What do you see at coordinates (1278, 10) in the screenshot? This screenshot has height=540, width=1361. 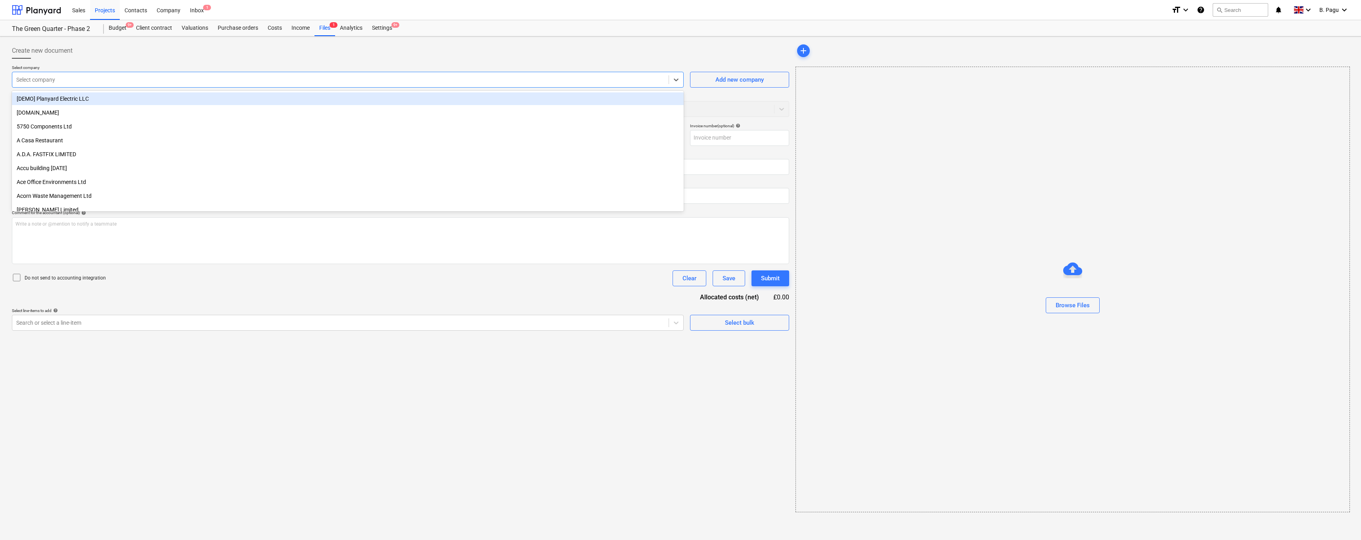 I see `i: notifications` at bounding box center [1278, 10].